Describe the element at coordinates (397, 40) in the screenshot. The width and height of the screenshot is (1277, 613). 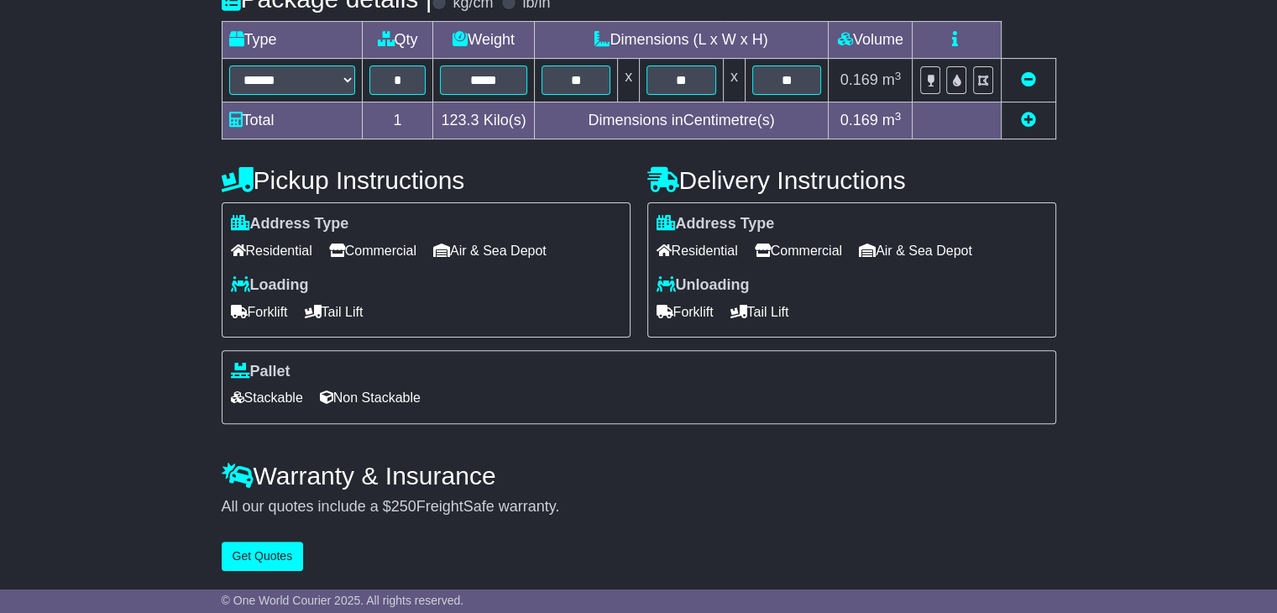
I see `td: Qty` at that location.